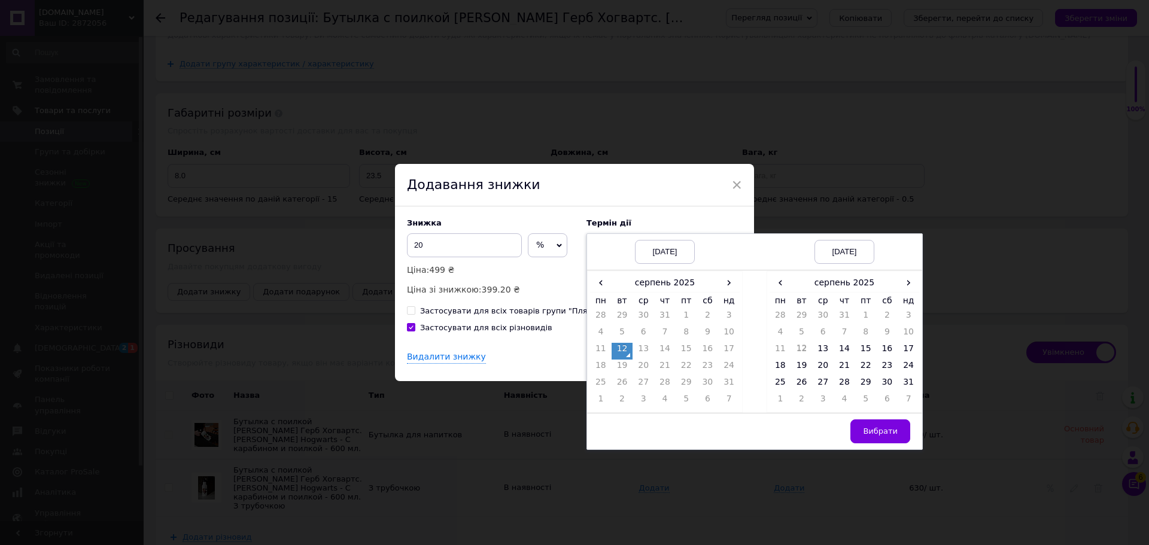 The width and height of the screenshot is (1149, 545). I want to click on input: 0, so click(464, 245).